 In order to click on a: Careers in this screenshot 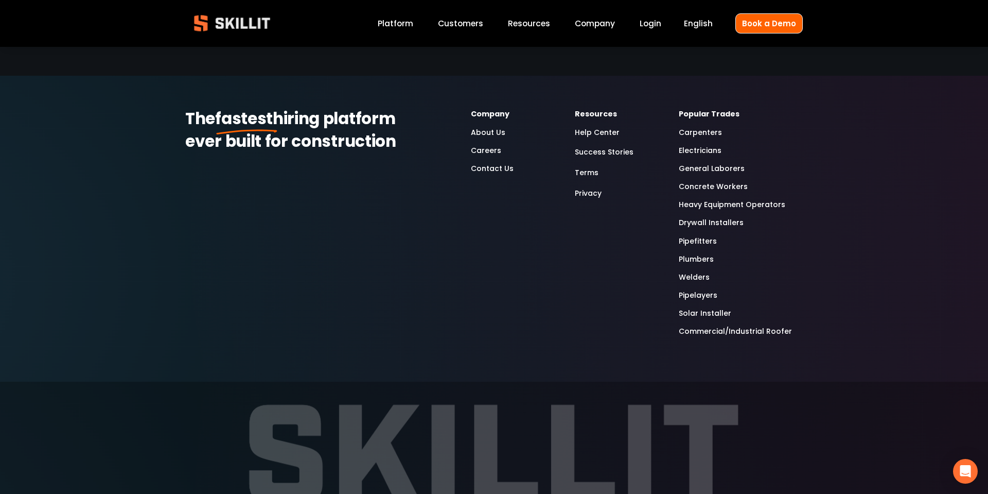, I will do `click(486, 150)`.